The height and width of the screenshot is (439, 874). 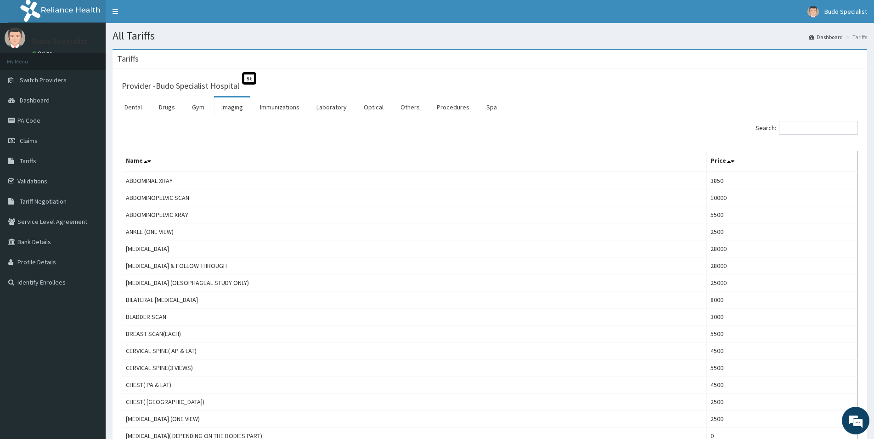 What do you see at coordinates (133, 107) in the screenshot?
I see `a: Dental` at bounding box center [133, 107].